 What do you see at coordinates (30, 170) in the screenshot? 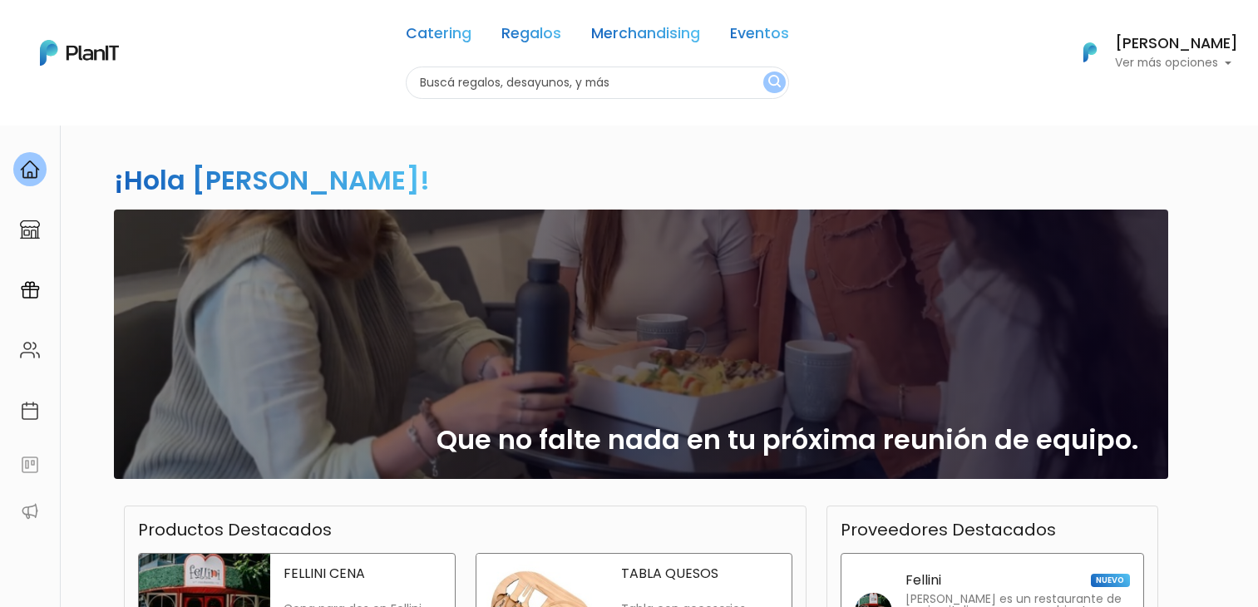
I see `img: home-e721727adea9d79c4d83392d1f703f7f8bce08238fde08b1acbfd93340b81755.svg` at bounding box center [30, 170].